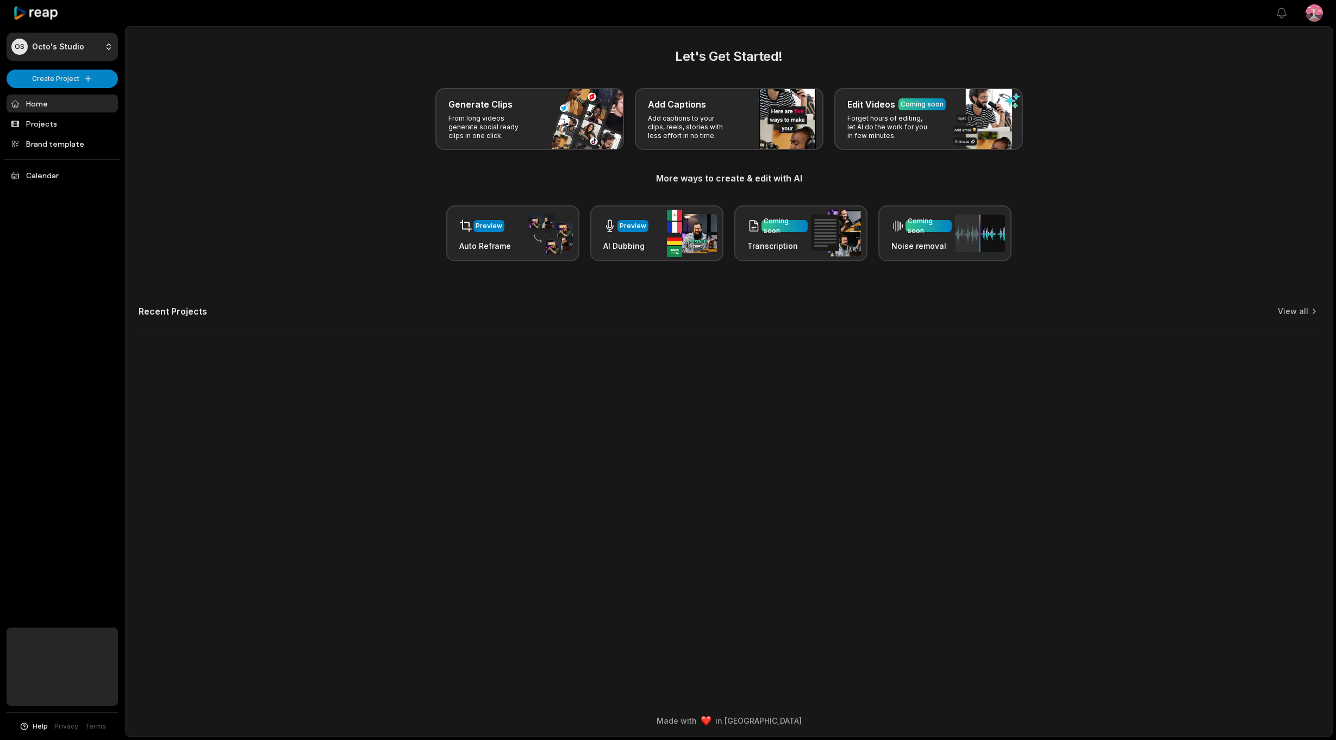 The image size is (1336, 740). I want to click on a: Projects, so click(62, 123).